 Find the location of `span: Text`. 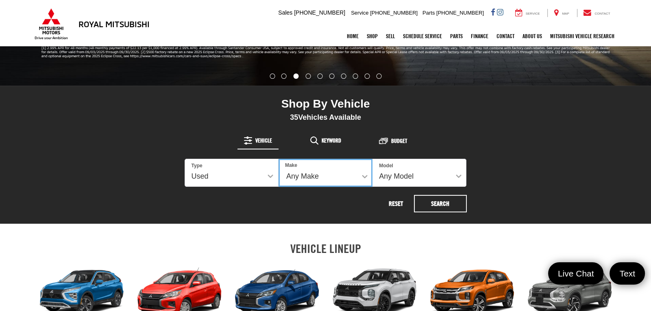

span: Text is located at coordinates (627, 274).